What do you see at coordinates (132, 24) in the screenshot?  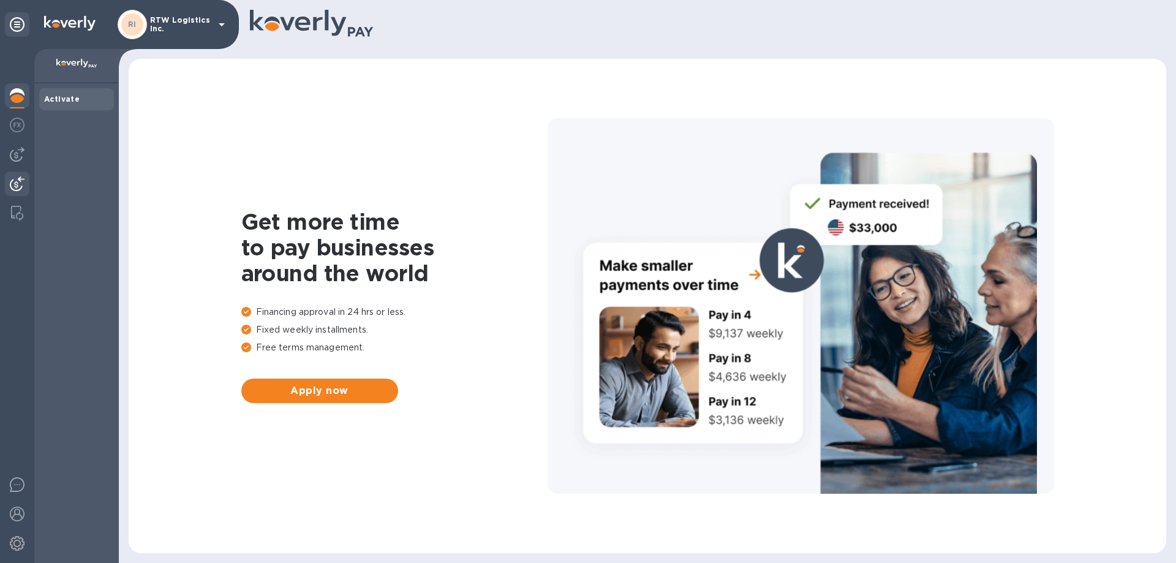 I see `b: RI` at bounding box center [132, 24].